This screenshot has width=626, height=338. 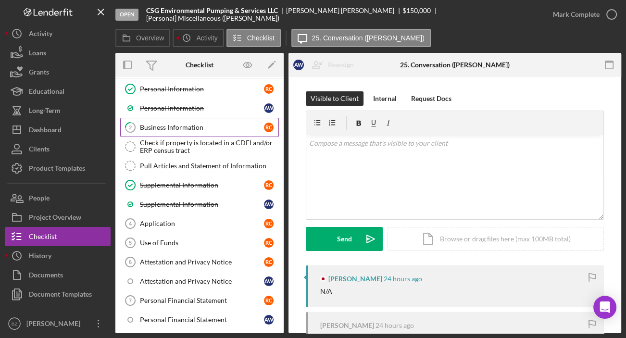 What do you see at coordinates (58, 111) in the screenshot?
I see `a: Long-Term` at bounding box center [58, 111].